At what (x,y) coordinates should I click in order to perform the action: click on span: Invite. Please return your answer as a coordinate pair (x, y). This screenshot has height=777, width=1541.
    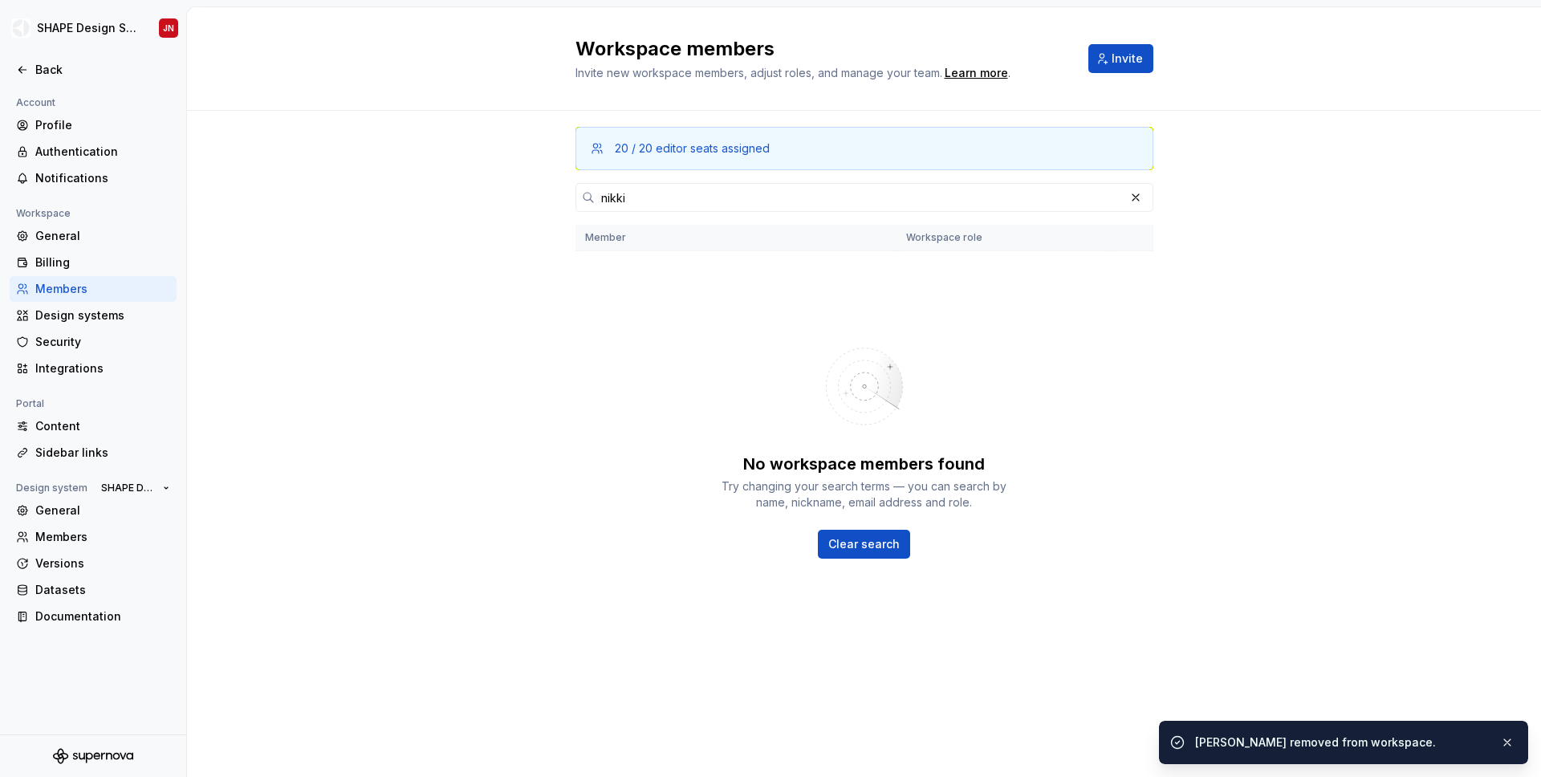
    Looking at the image, I should click on (1127, 59).